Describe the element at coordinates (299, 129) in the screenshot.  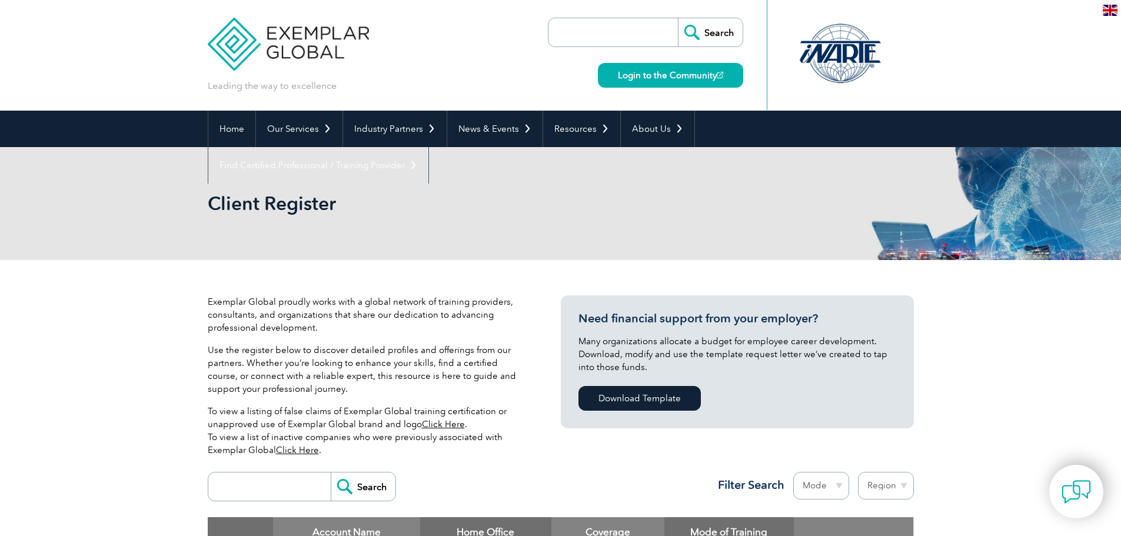
I see `a: Our Services` at that location.